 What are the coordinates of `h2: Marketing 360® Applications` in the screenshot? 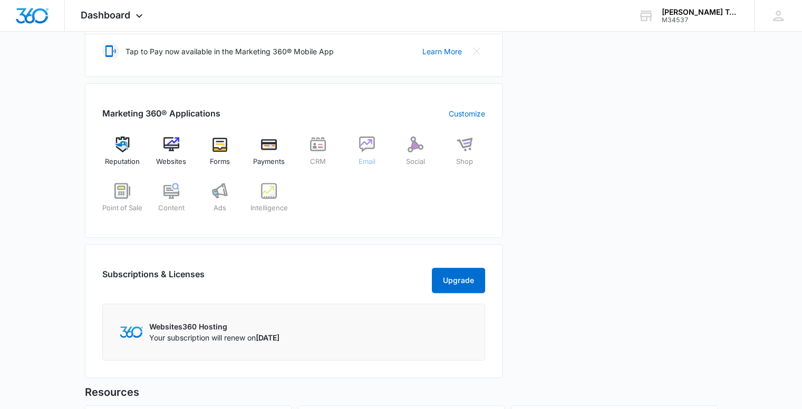 It's located at (161, 113).